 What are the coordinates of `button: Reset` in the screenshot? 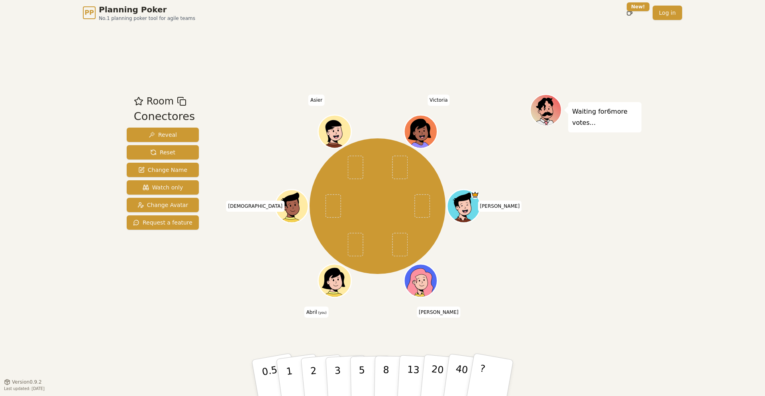 It's located at (163, 152).